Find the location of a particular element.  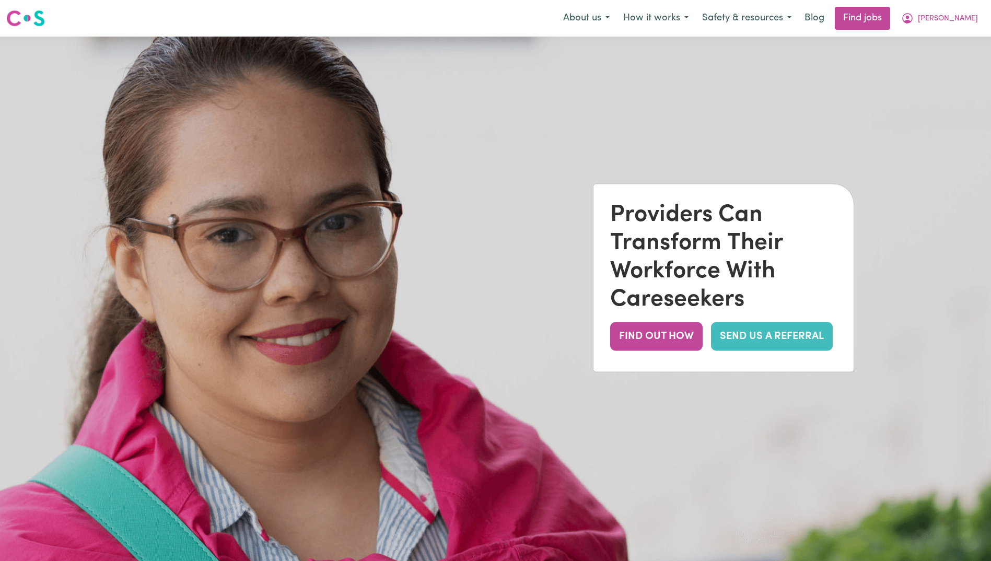

button: My Account is located at coordinates (939, 18).